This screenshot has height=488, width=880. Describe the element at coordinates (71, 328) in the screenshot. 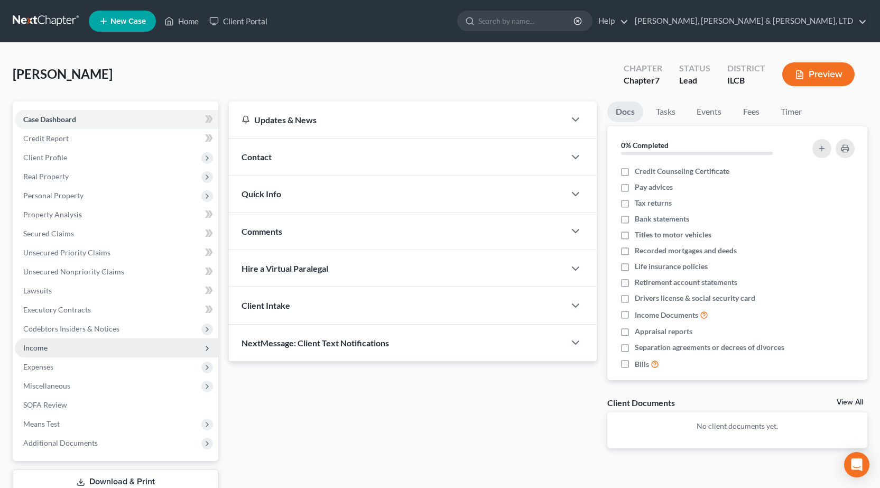

I see `span: Codebtors Insiders & Notices` at that location.